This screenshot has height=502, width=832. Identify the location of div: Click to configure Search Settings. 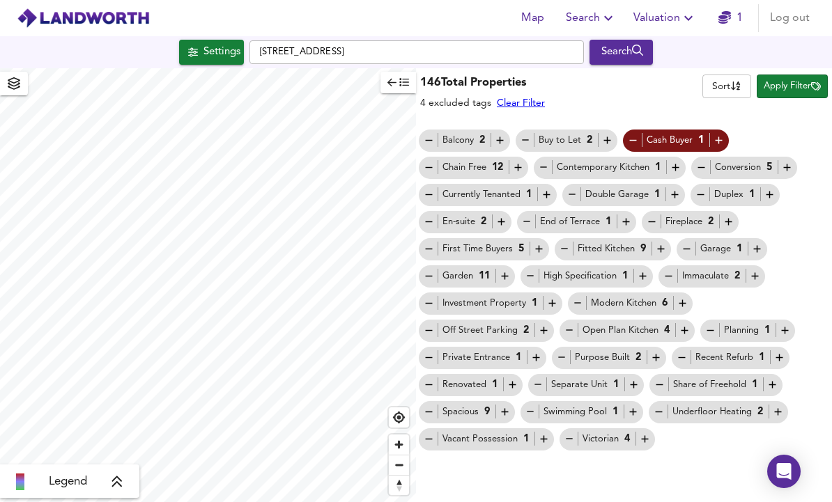
(211, 52).